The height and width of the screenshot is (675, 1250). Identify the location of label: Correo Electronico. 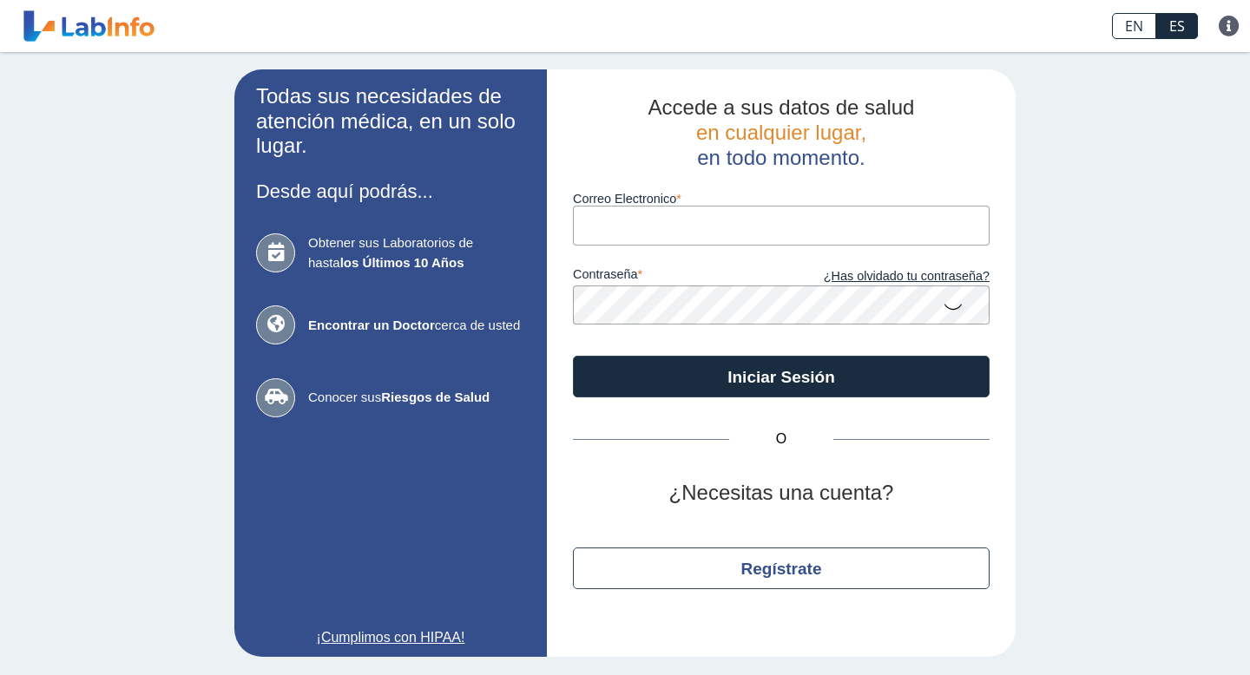
(781, 199).